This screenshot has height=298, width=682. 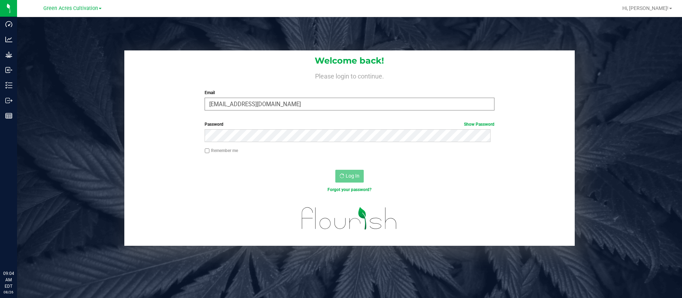 I want to click on img: flourish_logo.svg, so click(x=349, y=219).